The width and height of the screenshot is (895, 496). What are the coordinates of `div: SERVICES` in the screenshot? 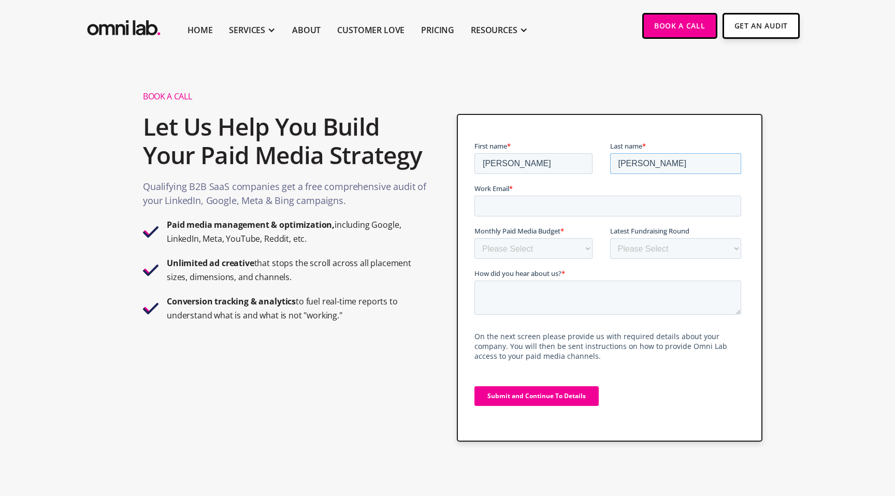 It's located at (247, 30).